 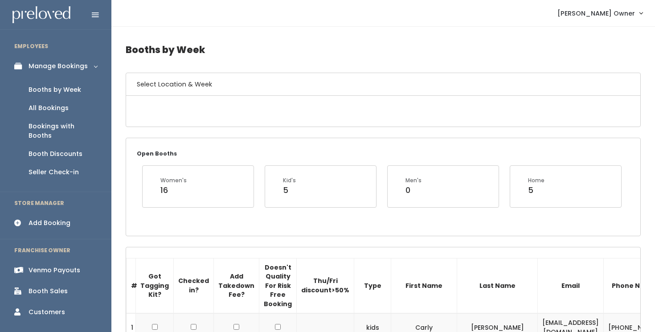 I want to click on div: Manage Bookings, so click(x=58, y=66).